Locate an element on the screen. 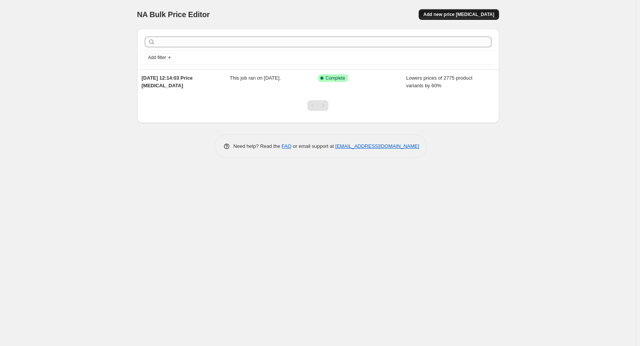 The image size is (640, 346). span: Add filter is located at coordinates (157, 58).